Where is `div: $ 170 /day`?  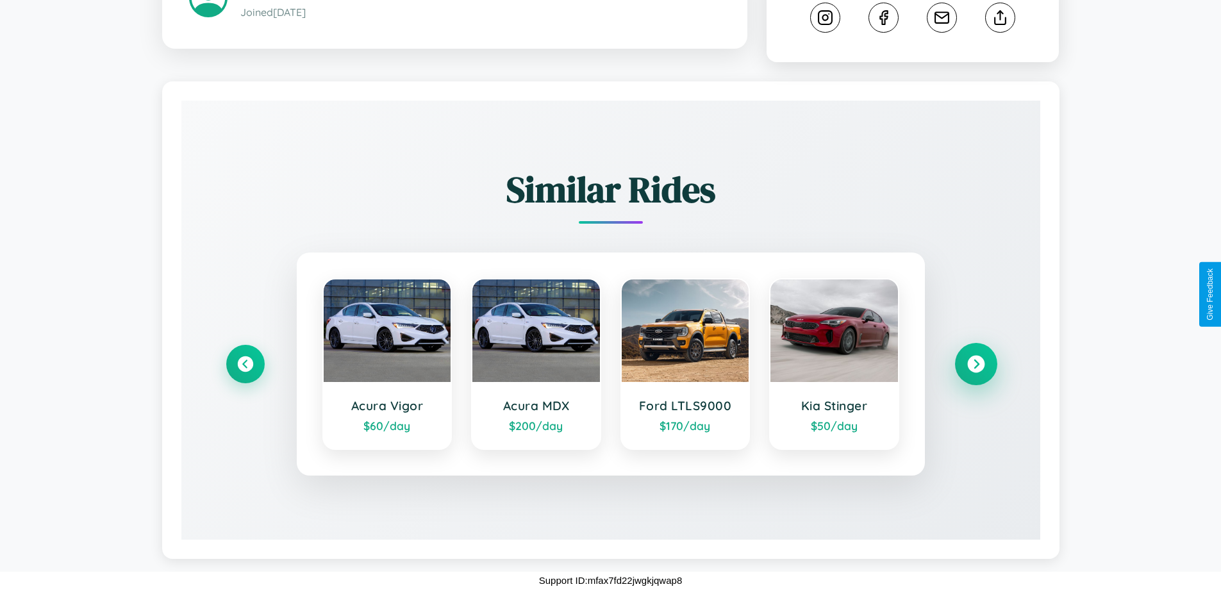 div: $ 170 /day is located at coordinates (685, 425).